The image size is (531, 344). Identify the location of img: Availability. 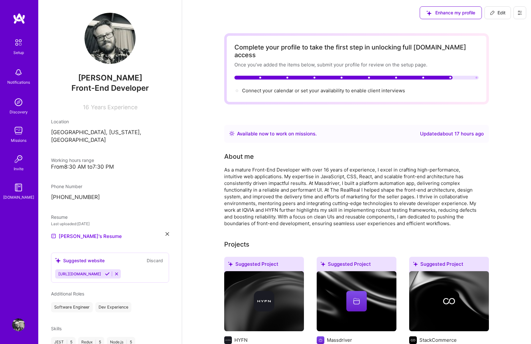
(232, 133).